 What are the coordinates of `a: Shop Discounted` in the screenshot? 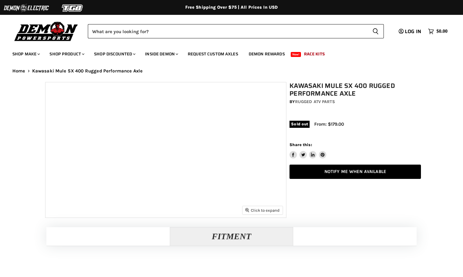 It's located at (114, 54).